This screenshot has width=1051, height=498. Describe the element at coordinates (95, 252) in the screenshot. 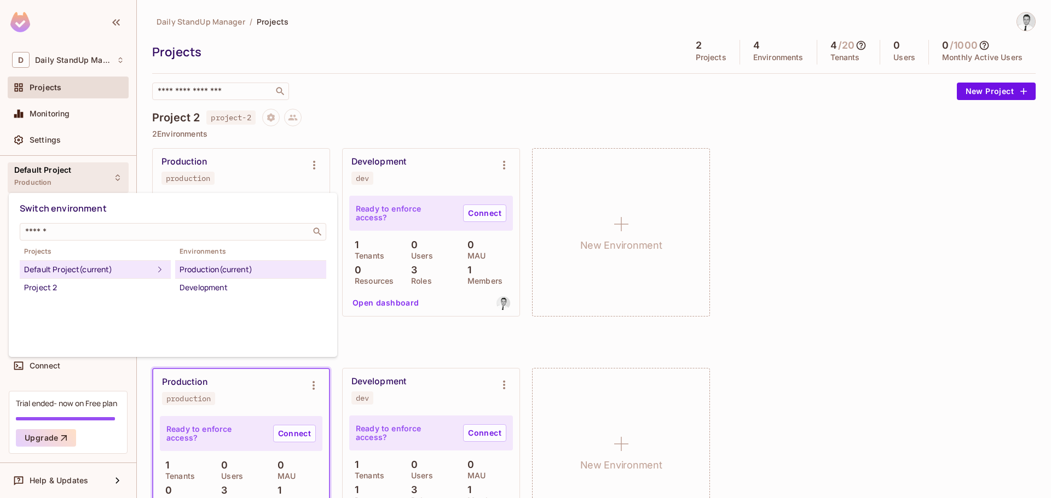

I see `span: Projects` at that location.